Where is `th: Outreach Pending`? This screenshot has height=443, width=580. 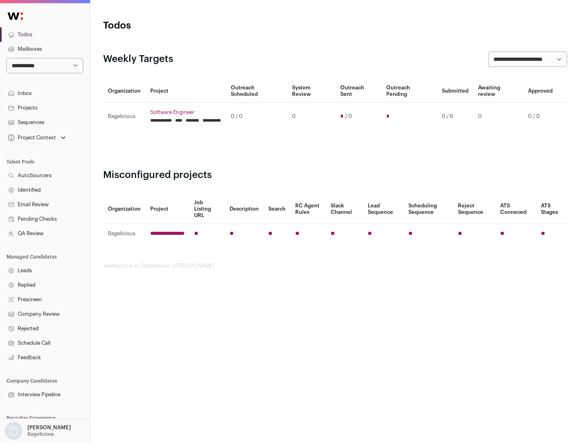
th: Outreach Pending is located at coordinates (409, 91).